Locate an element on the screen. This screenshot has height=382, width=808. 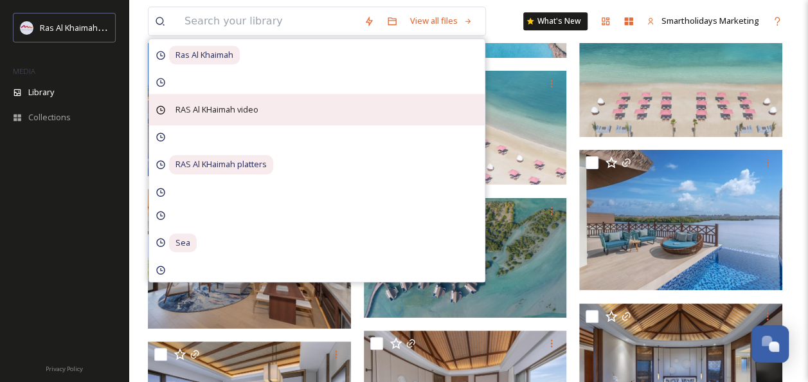
img: Anantara Mina Al Arab Ras Al Khaimah Resort Exterior View Guest Entrance Side View.tif is located at coordinates (249, 99).